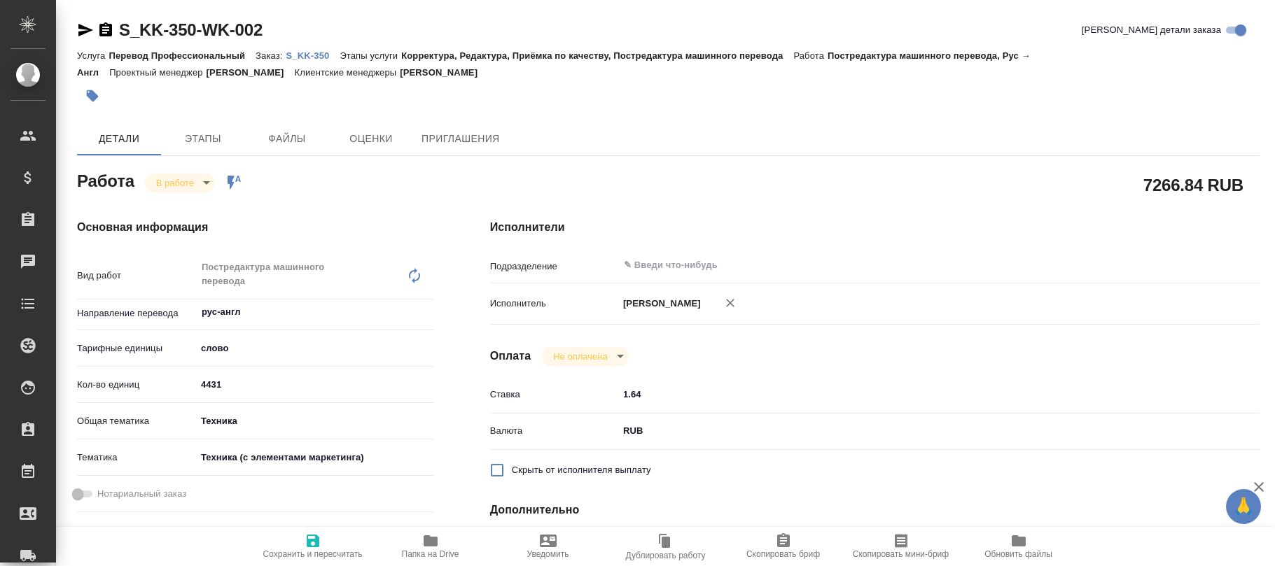  I want to click on a: S_KK-350, so click(313, 55).